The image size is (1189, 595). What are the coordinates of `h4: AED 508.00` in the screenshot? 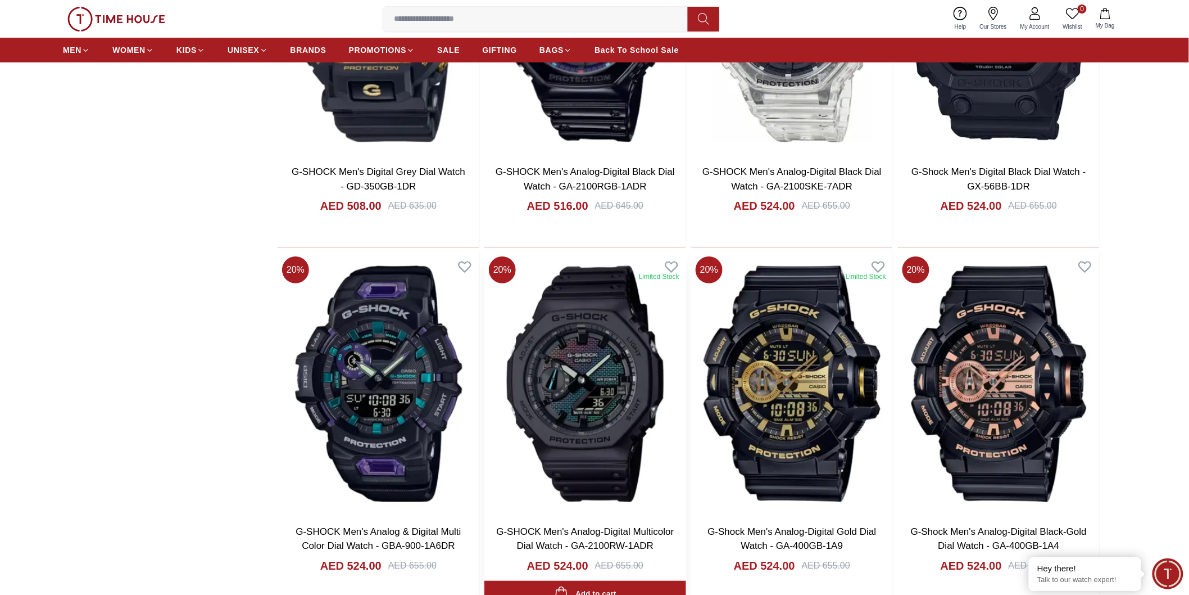 It's located at (351, 206).